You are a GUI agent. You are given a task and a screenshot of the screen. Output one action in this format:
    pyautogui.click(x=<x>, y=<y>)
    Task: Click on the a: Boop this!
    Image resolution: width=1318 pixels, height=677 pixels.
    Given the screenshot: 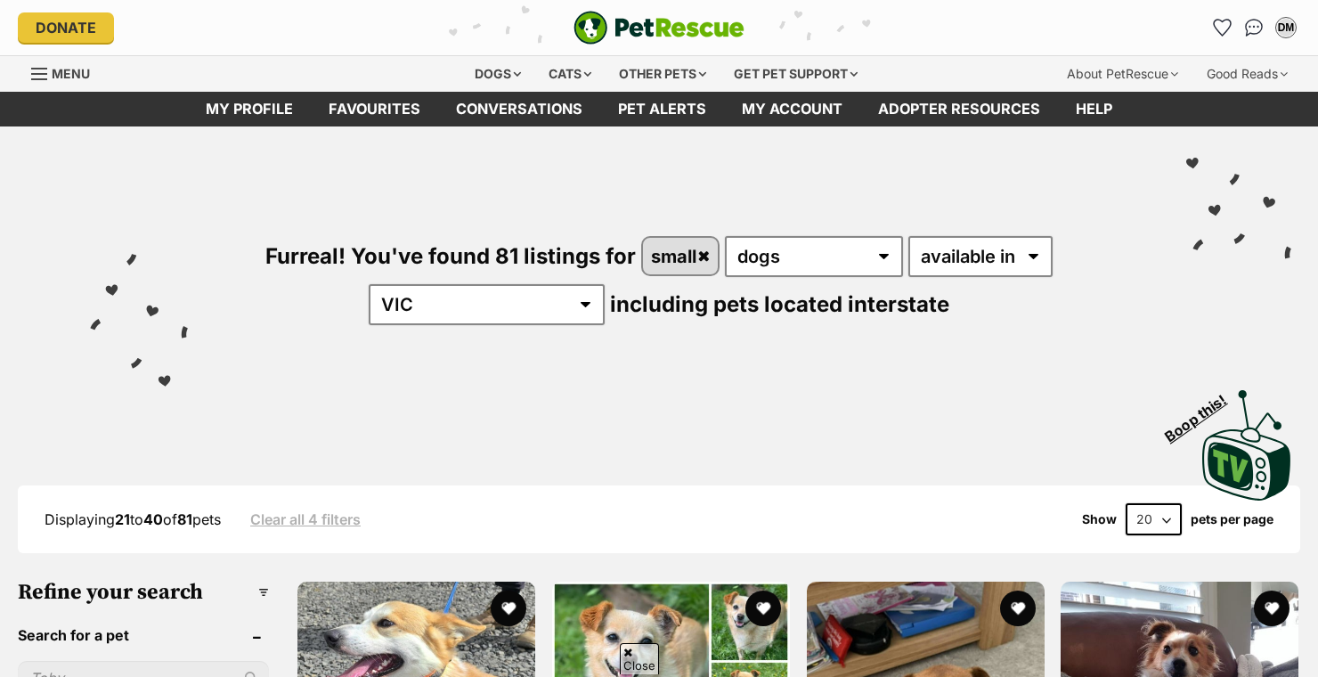 What is the action you would take?
    pyautogui.click(x=1247, y=439)
    